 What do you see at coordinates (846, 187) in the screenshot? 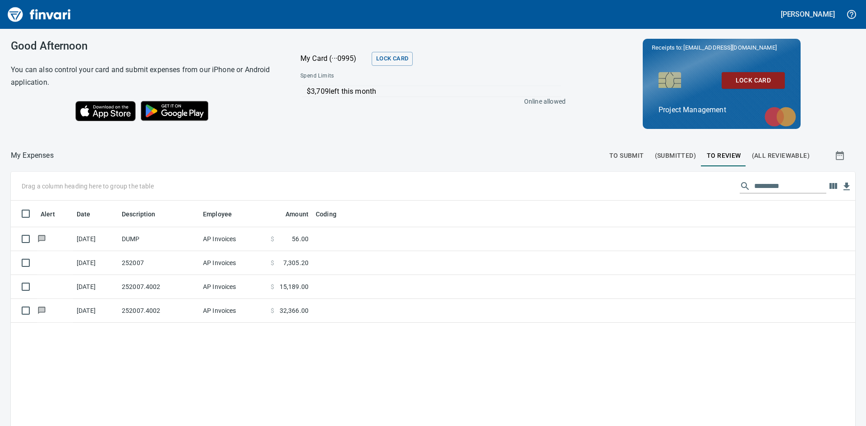
I see `button: Download Table` at bounding box center [846, 187].